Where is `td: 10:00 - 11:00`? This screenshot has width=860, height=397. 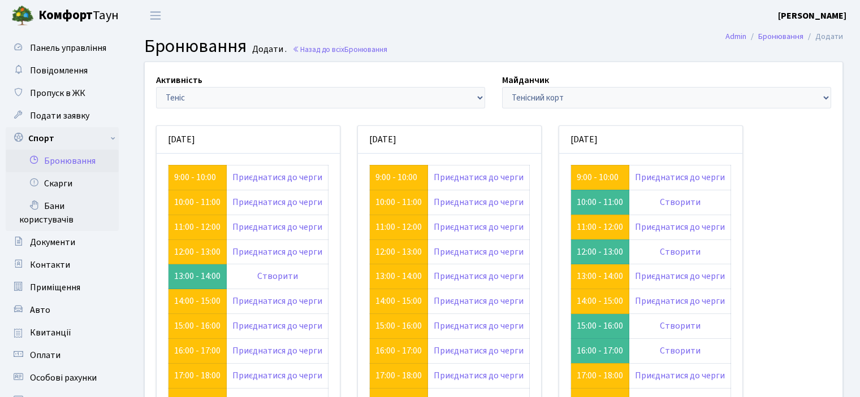
td: 10:00 - 11:00 is located at coordinates (600, 202).